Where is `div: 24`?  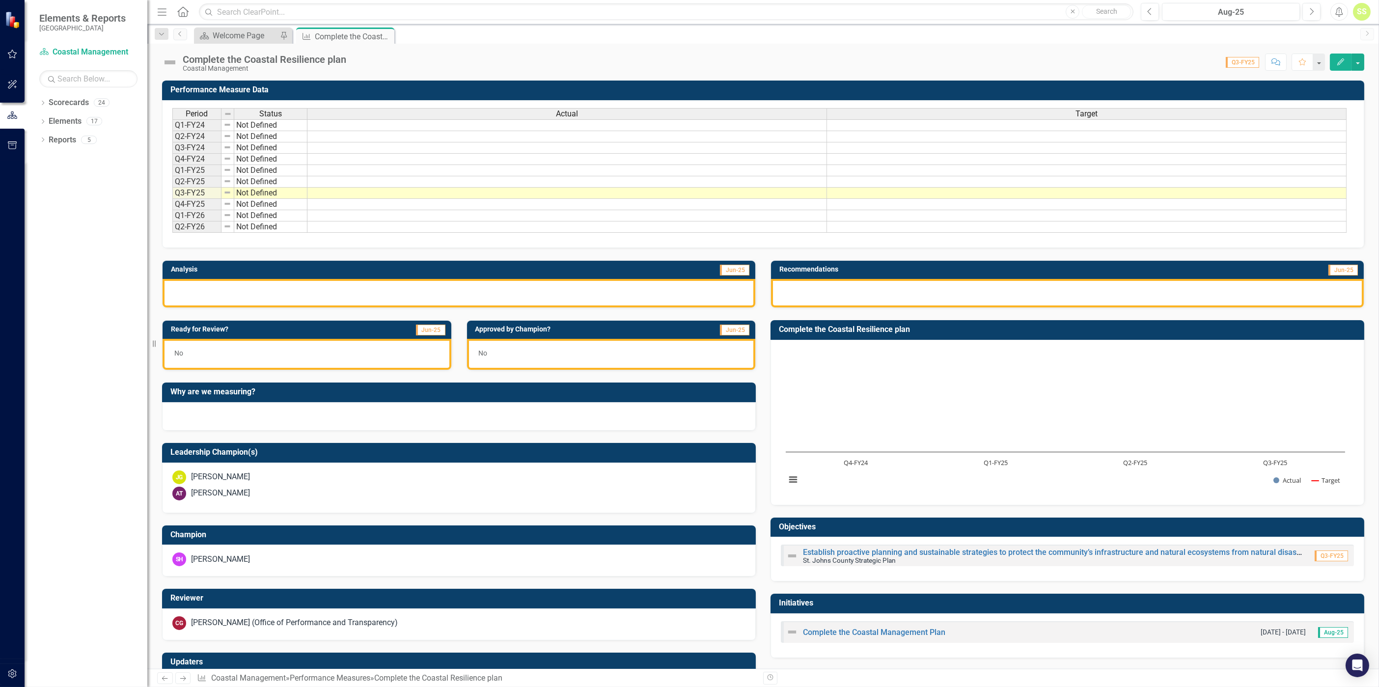
div: 24 is located at coordinates (102, 103).